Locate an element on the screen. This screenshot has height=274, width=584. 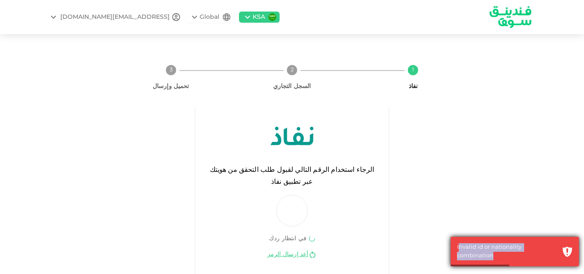
div: KSA is located at coordinates (259, 17).